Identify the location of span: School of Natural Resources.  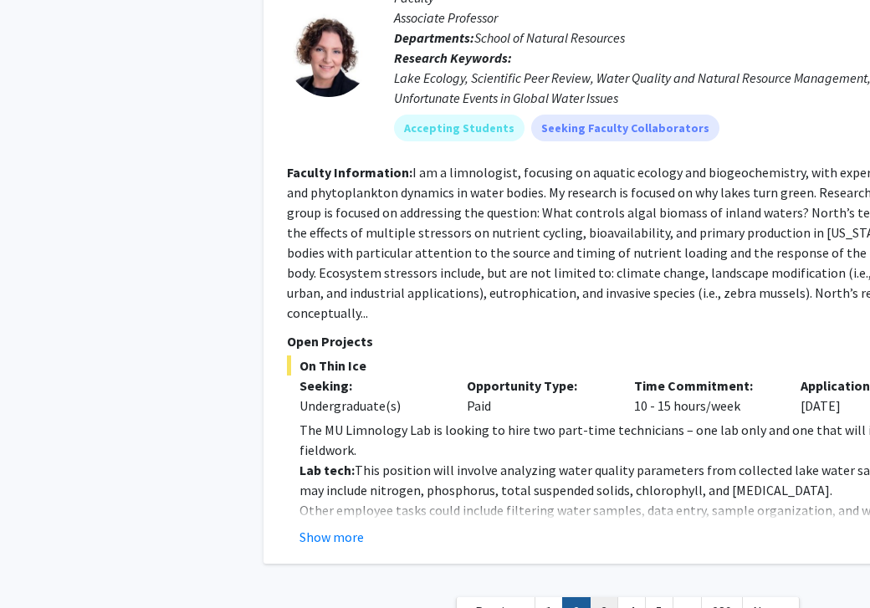
(549, 38).